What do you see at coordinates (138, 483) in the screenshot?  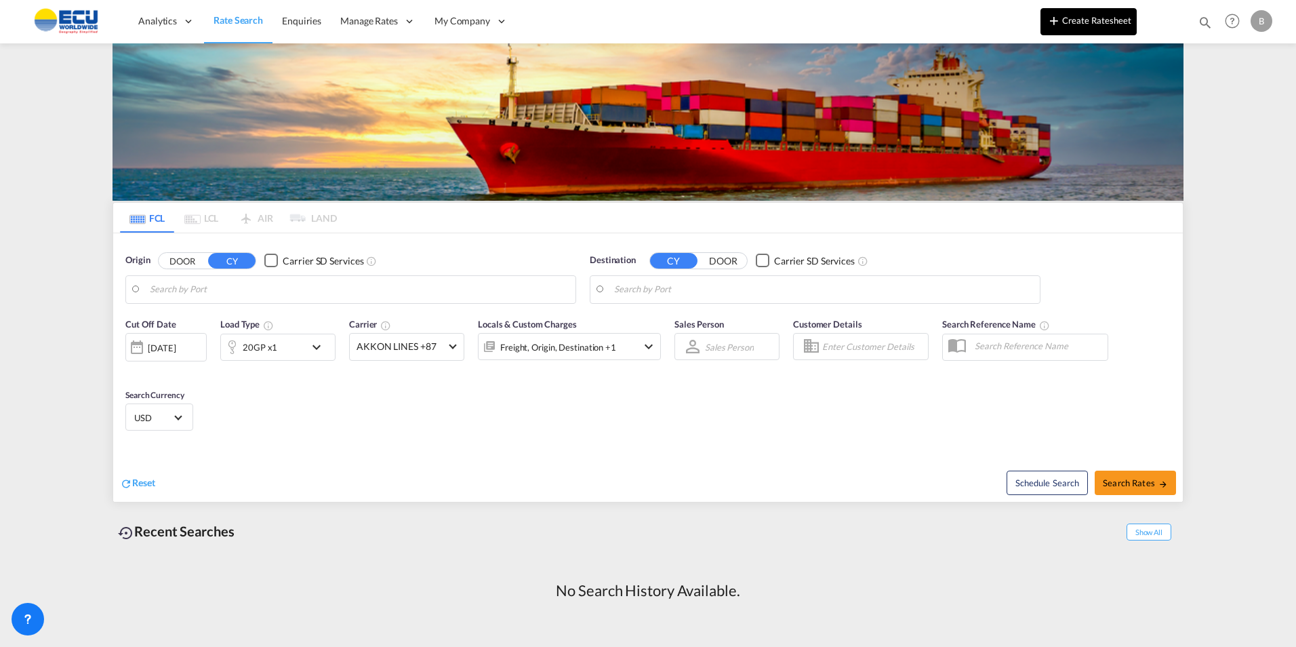 I see `div: icon-refreshReset` at bounding box center [138, 483].